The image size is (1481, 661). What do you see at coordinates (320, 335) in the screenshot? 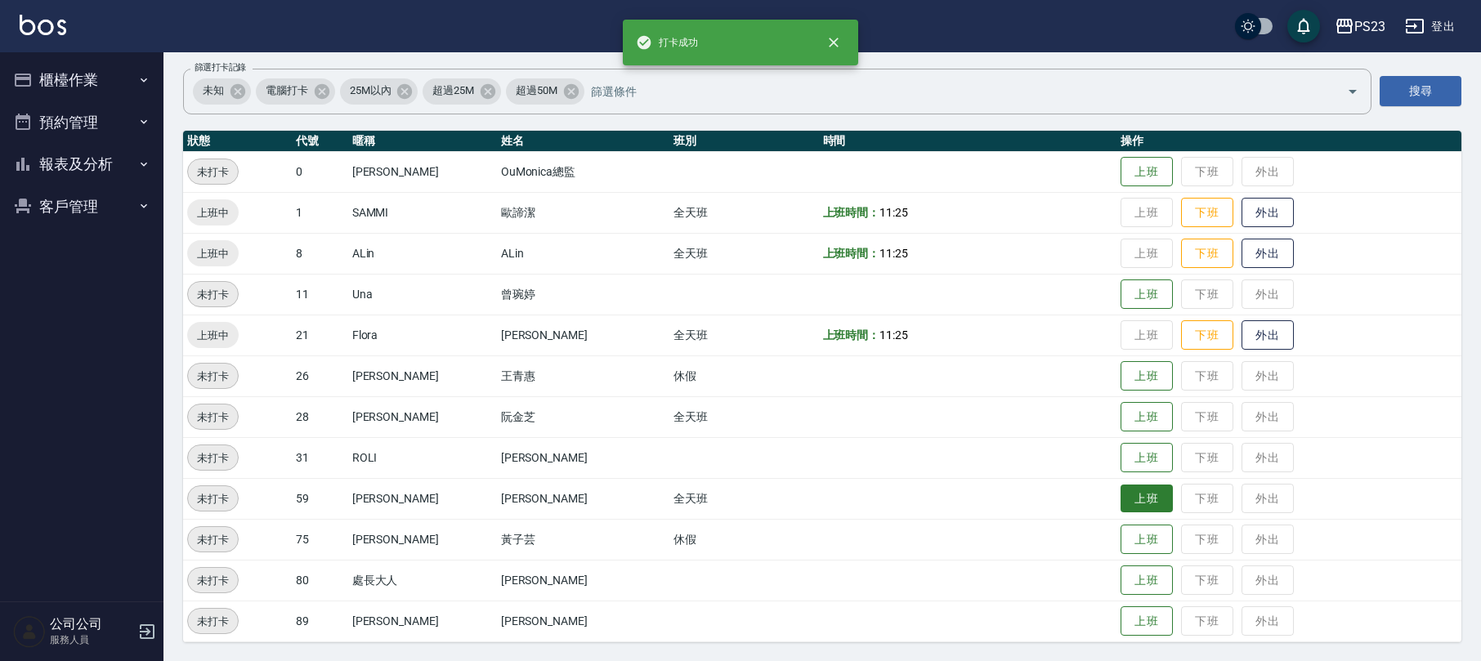
I see `td: 21` at bounding box center [320, 335].